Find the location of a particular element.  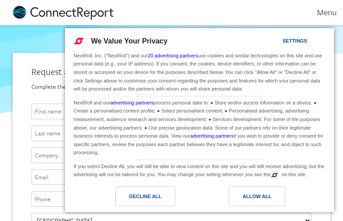

div: Allow All is located at coordinates (257, 196).